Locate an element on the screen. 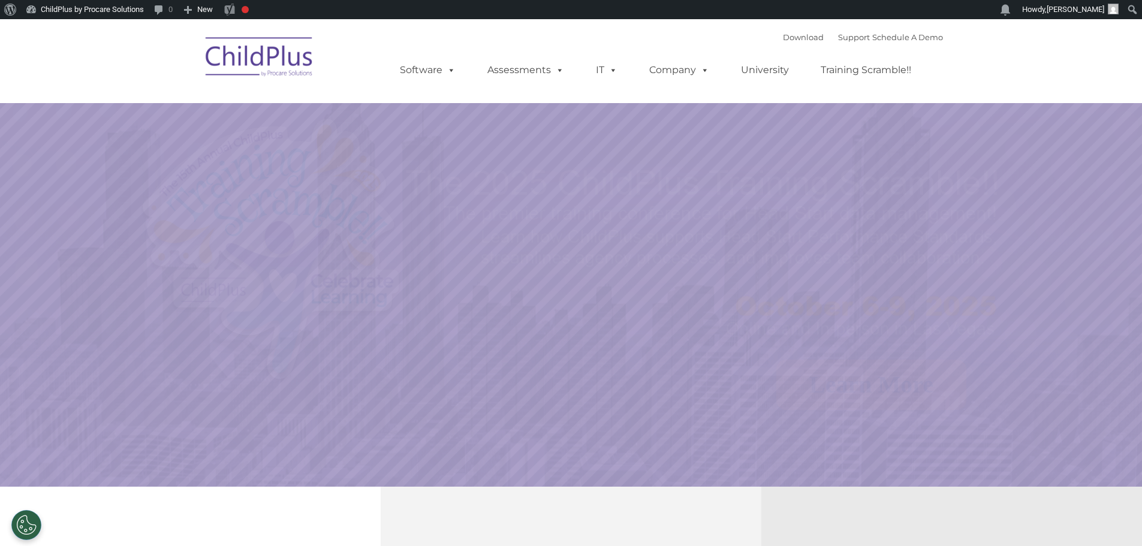  a: Download is located at coordinates (803, 37).